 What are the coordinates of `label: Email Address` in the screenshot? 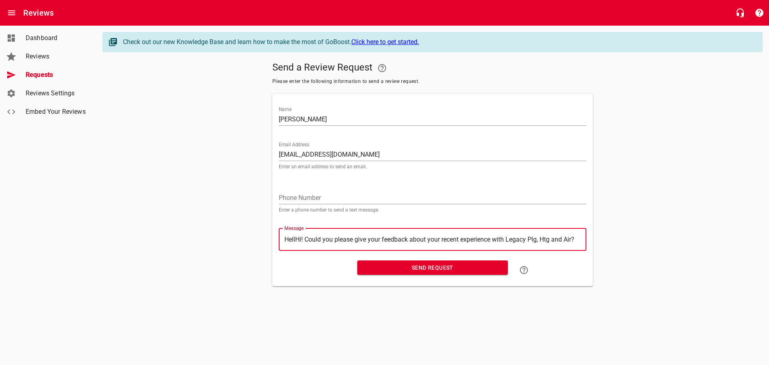 It's located at (294, 145).